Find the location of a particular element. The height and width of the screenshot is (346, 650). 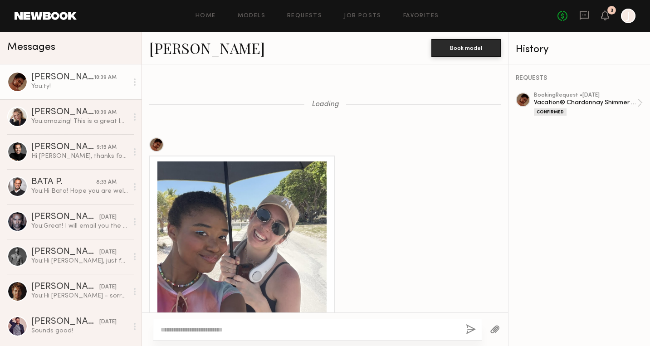

div: Confirmed is located at coordinates (550, 112).